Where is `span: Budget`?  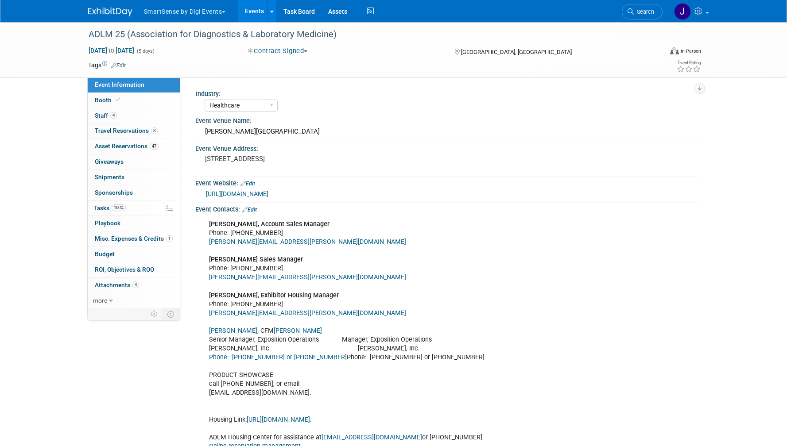
span: Budget is located at coordinates (104, 254).